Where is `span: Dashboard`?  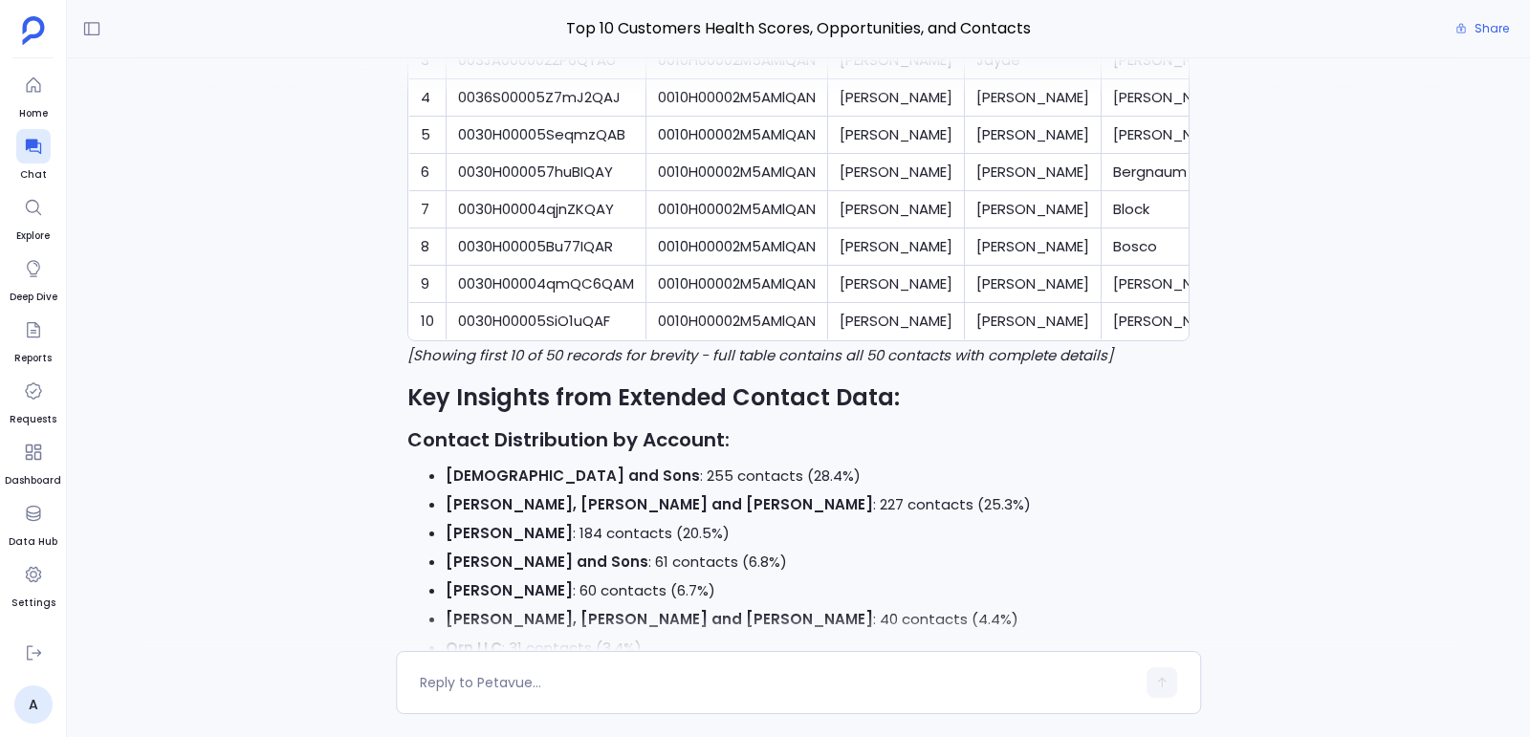
span: Dashboard is located at coordinates (33, 481).